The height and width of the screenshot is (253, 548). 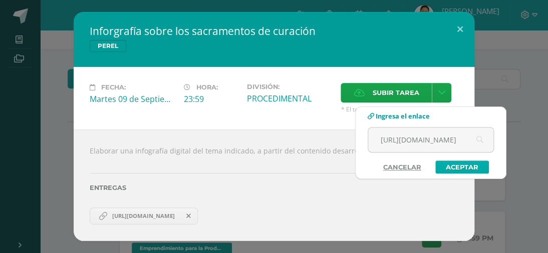 I want to click on input: Ej. www.google.com, so click(x=431, y=140).